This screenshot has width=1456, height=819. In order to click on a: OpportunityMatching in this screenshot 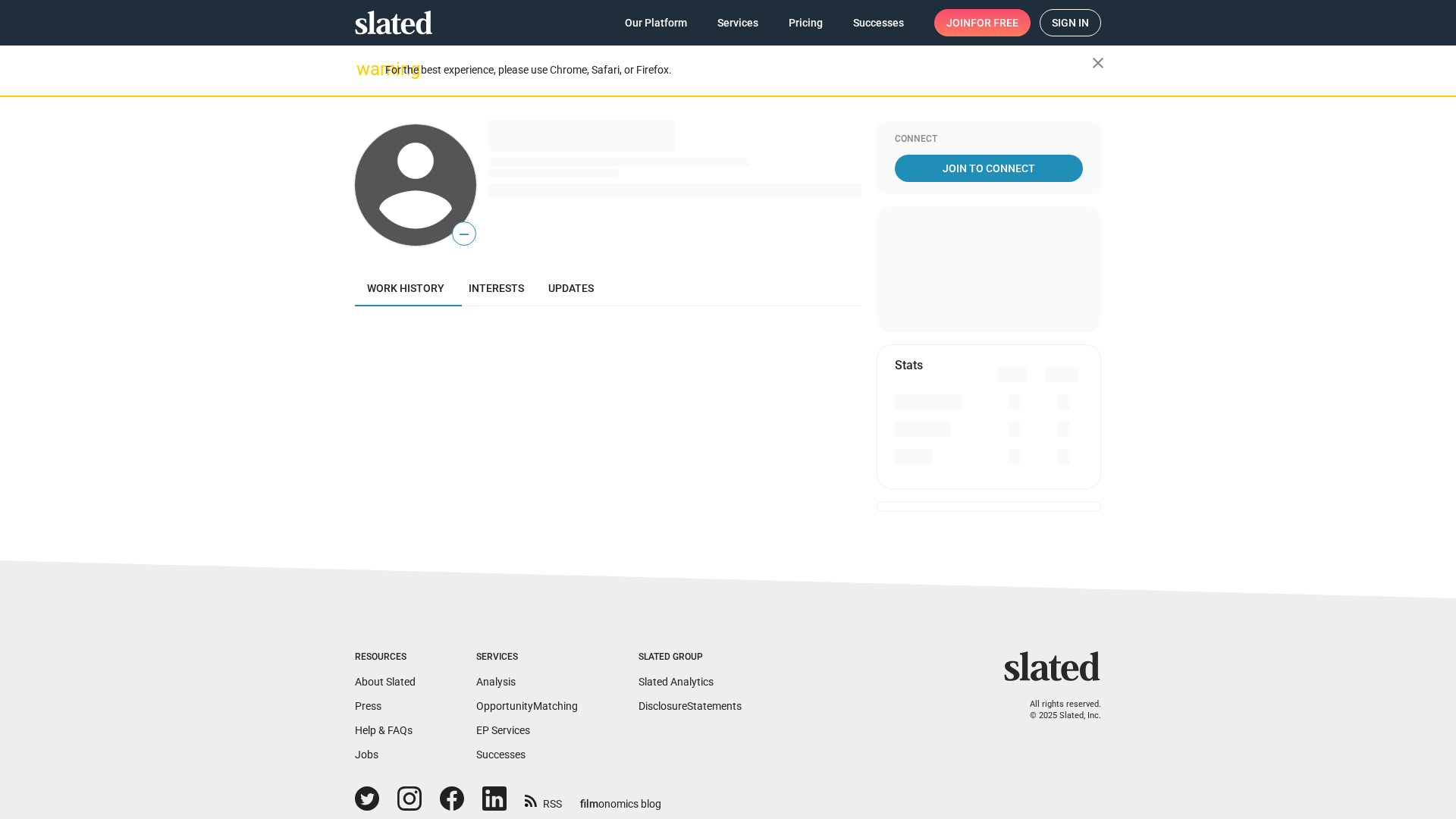, I will do `click(527, 706)`.